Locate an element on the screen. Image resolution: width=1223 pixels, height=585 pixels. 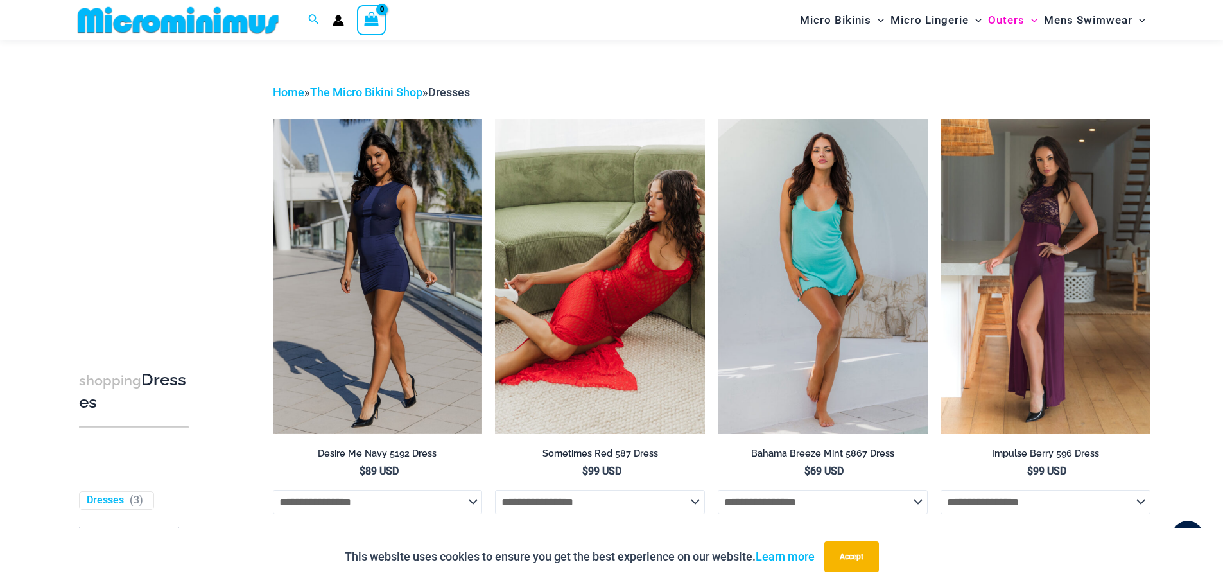
span: Outers is located at coordinates (1006, 20).